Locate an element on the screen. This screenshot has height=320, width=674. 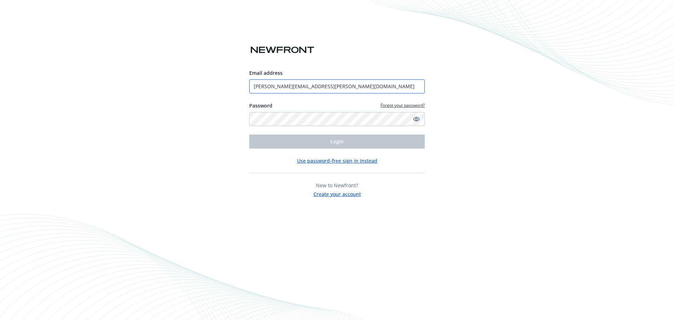
input: Enter your password is located at coordinates (337, 119).